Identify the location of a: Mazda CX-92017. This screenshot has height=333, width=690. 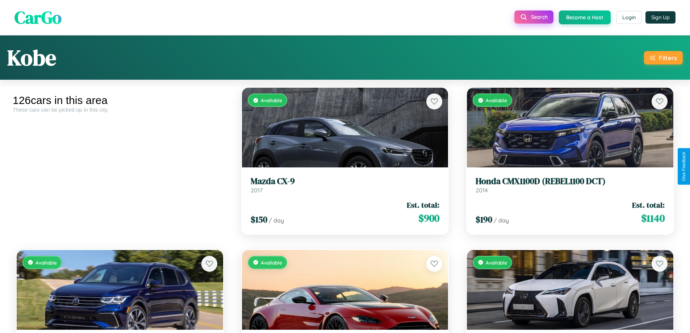
(345, 185).